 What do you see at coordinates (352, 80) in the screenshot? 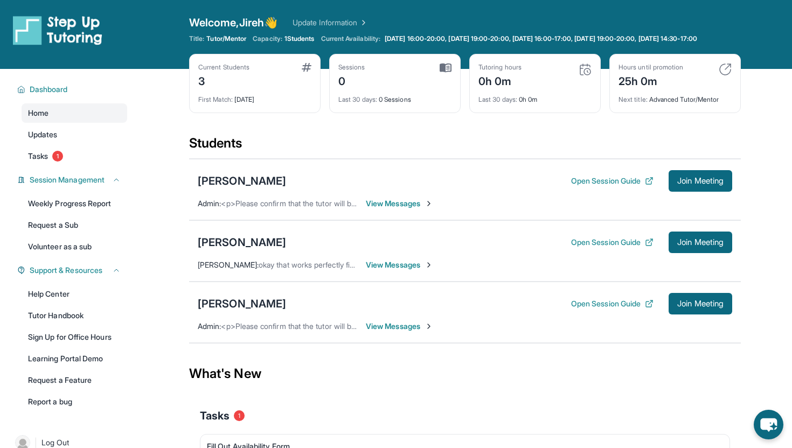
I see `div: 0` at bounding box center [352, 80].